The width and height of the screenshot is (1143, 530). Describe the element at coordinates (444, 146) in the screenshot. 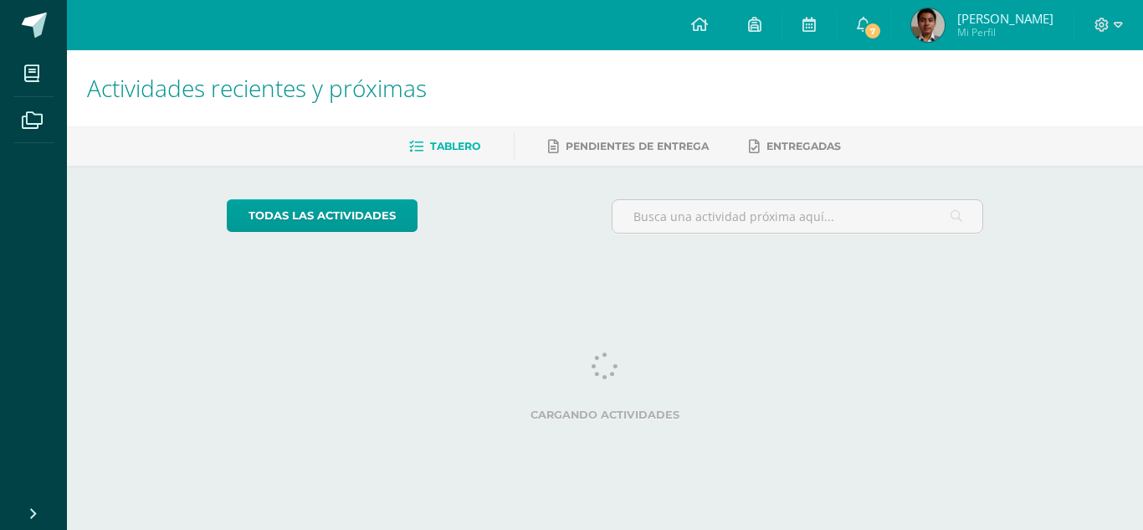

I see `a: Tablero` at that location.